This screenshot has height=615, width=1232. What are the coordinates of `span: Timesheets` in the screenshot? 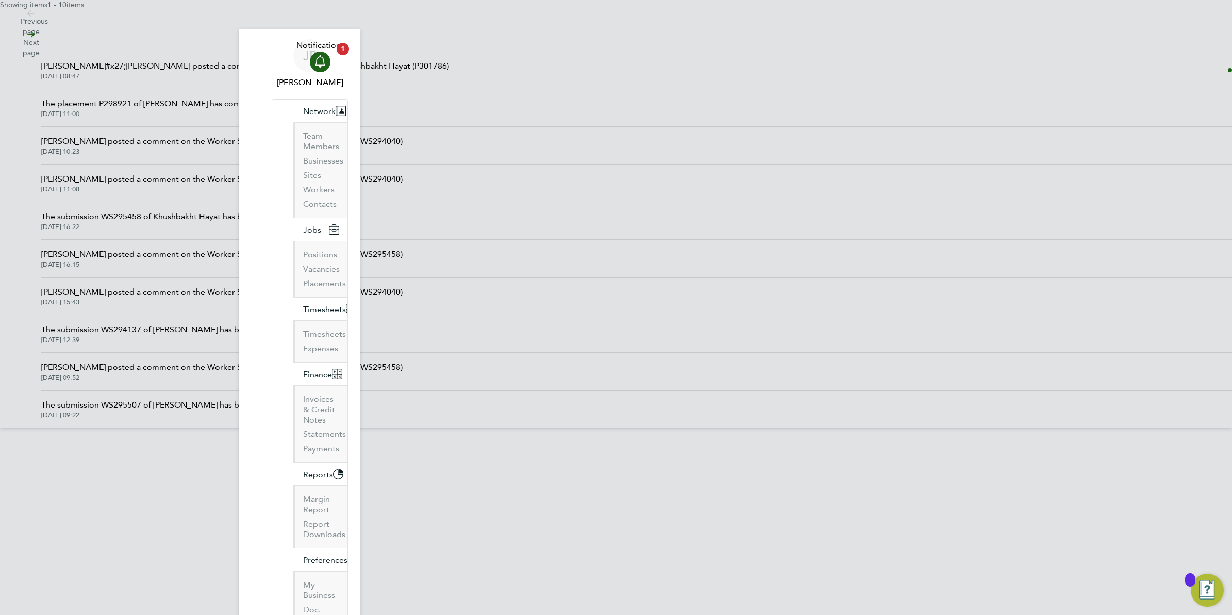 It's located at (324, 309).